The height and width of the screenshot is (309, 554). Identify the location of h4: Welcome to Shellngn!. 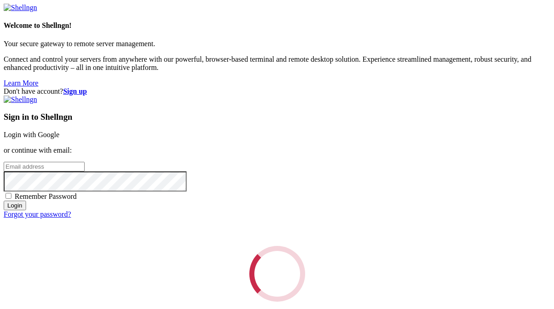
(277, 26).